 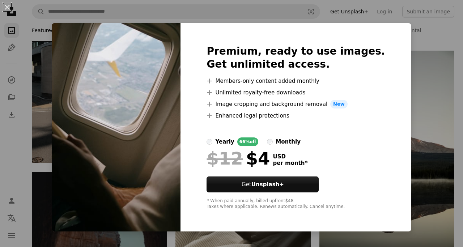 What do you see at coordinates (290, 163) in the screenshot?
I see `span: per month *` at bounding box center [290, 163].